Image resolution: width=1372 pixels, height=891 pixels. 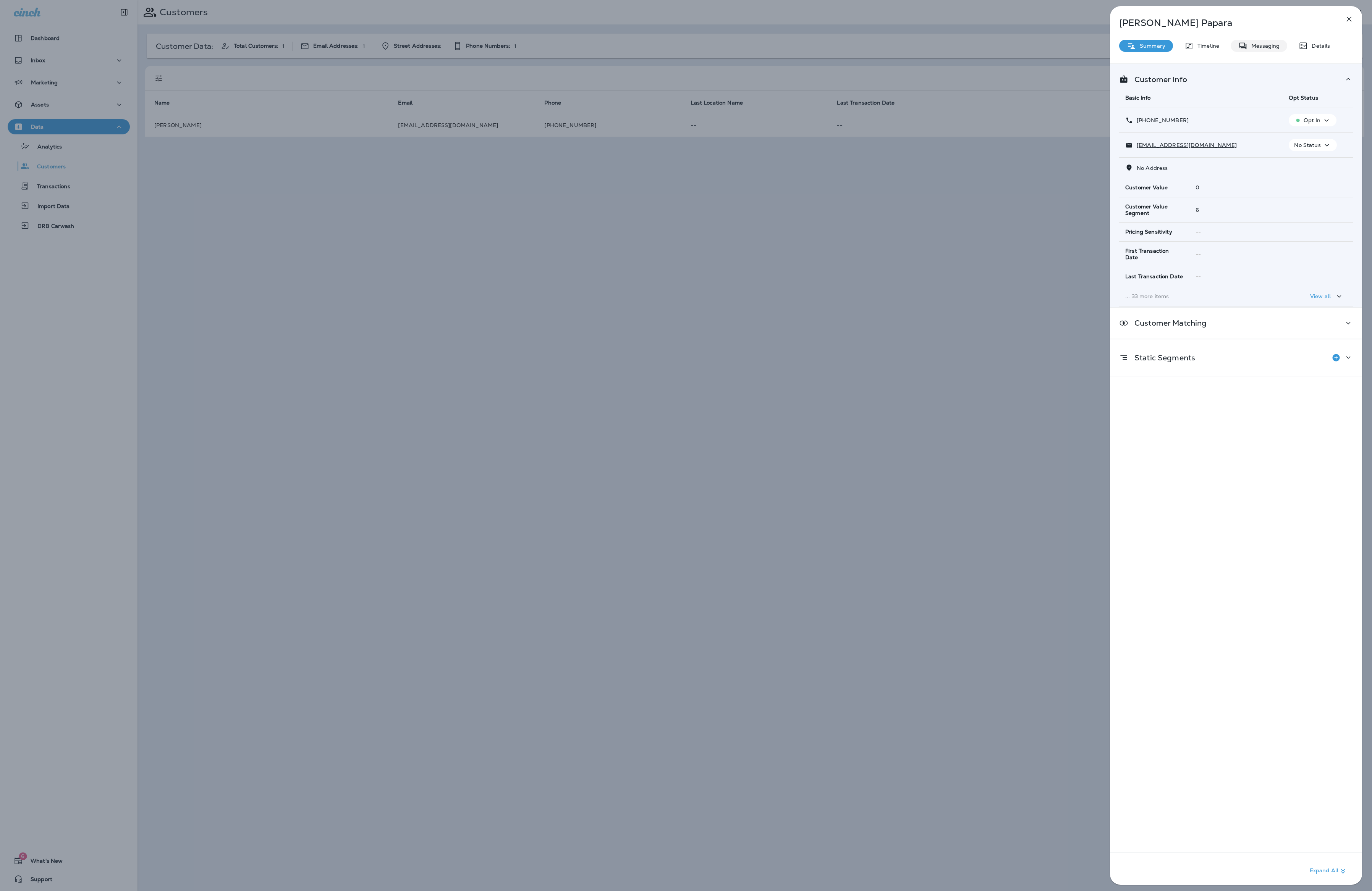 I want to click on span: Customer Value Segment, so click(x=1154, y=210).